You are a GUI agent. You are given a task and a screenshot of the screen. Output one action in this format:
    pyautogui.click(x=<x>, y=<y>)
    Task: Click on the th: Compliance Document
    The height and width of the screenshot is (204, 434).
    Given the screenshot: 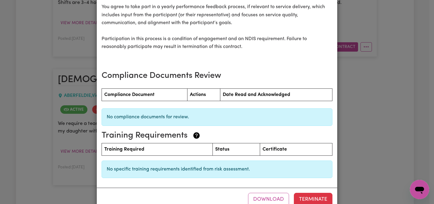 What is the action you would take?
    pyautogui.click(x=145, y=94)
    